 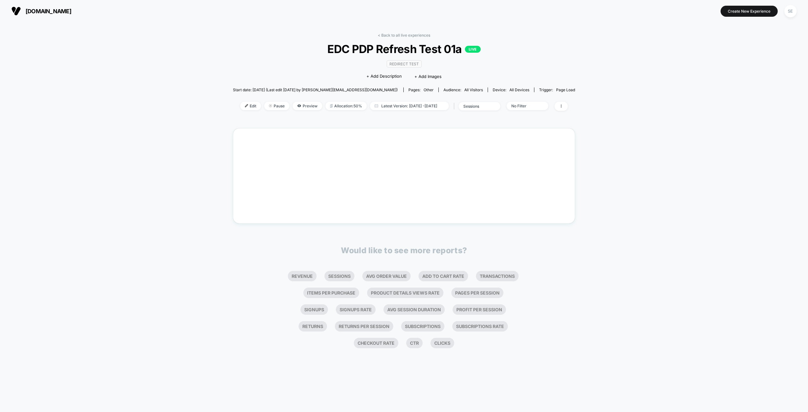 What do you see at coordinates (404, 49) in the screenshot?
I see `span: EDC PDP Refresh Test 01a` at bounding box center [404, 49].